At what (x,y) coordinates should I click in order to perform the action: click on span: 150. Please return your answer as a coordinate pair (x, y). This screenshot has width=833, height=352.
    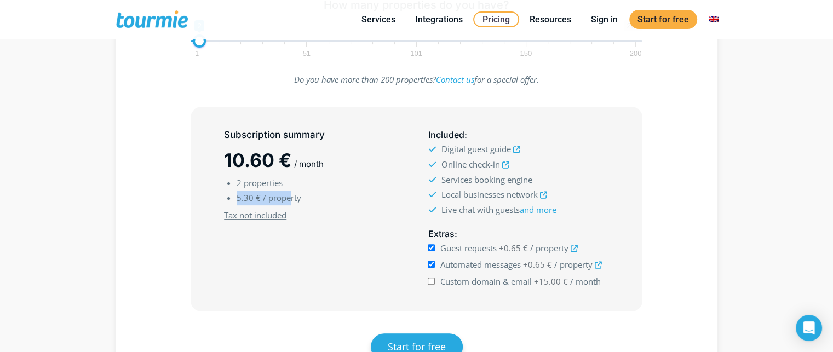
    Looking at the image, I should click on (526, 53).